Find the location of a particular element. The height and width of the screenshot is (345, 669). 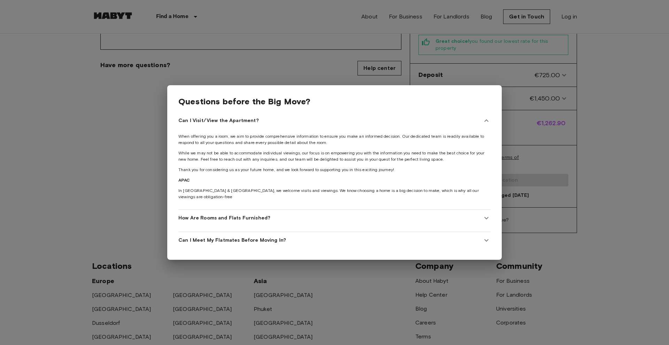

span: How Are Rooms and Flats Furnished? is located at coordinates (224, 218).